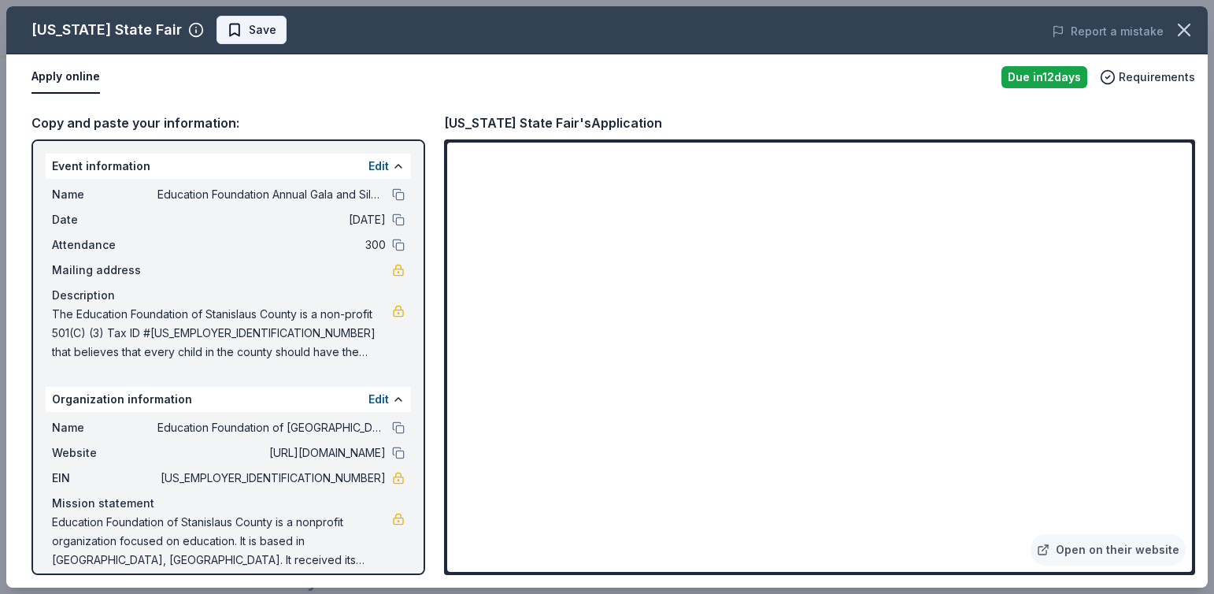 The height and width of the screenshot is (594, 1214). Describe the element at coordinates (262, 30) in the screenshot. I see `span: Save` at that location.